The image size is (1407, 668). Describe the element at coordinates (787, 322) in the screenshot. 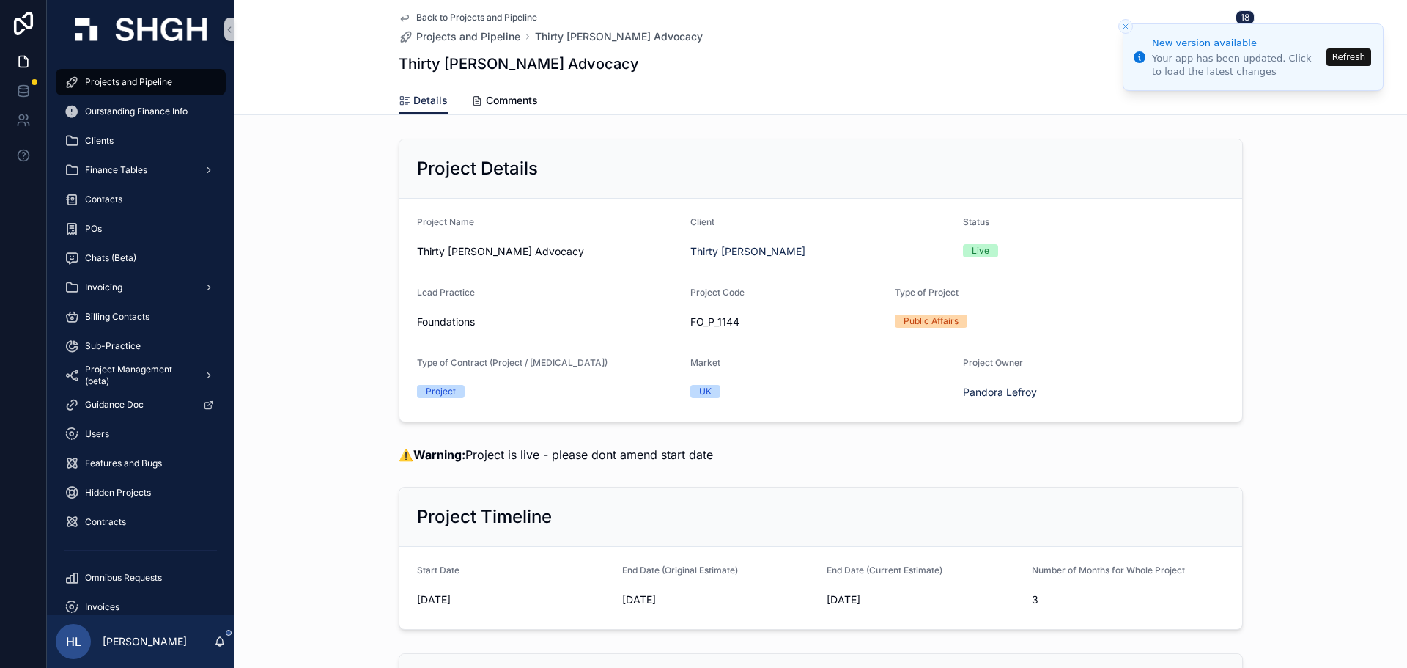

I see `span: FO_P_1144` at that location.